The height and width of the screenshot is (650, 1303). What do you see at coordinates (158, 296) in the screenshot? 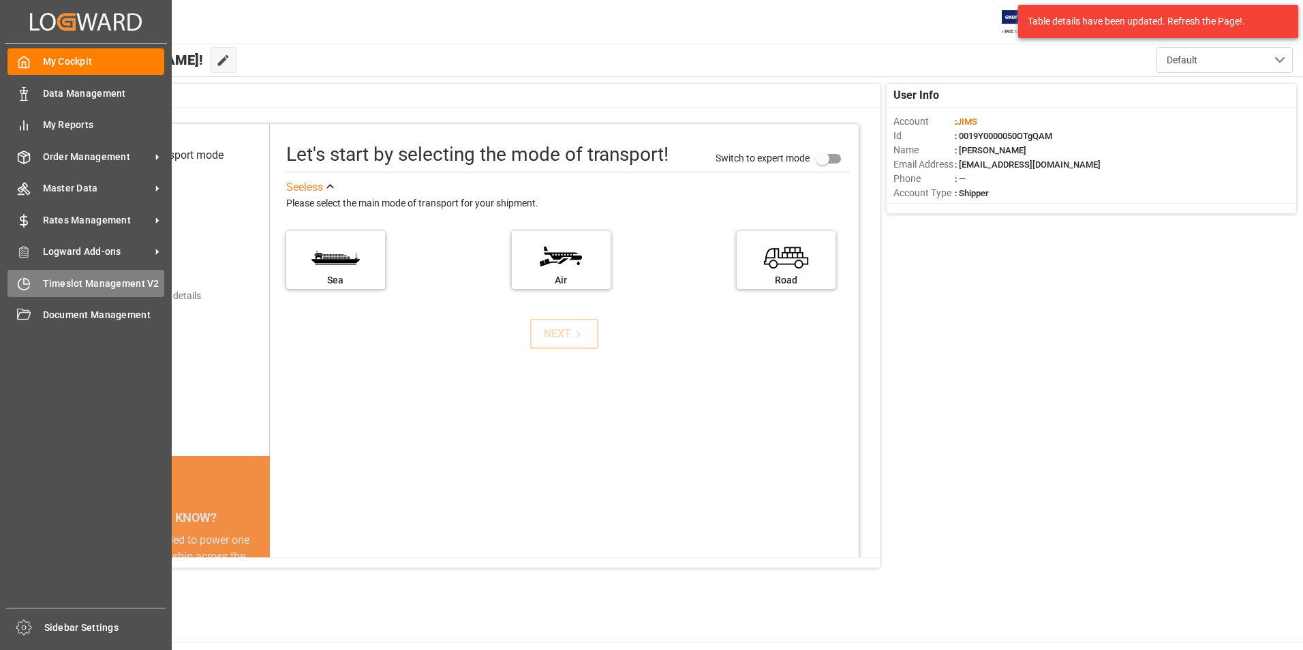
I see `div: Add shipping details` at bounding box center [158, 296].